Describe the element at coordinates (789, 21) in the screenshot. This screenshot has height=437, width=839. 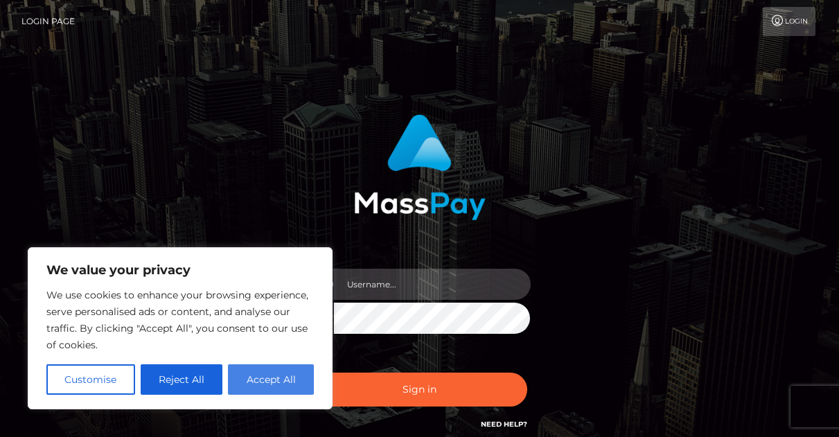
I see `a: Login` at that location.